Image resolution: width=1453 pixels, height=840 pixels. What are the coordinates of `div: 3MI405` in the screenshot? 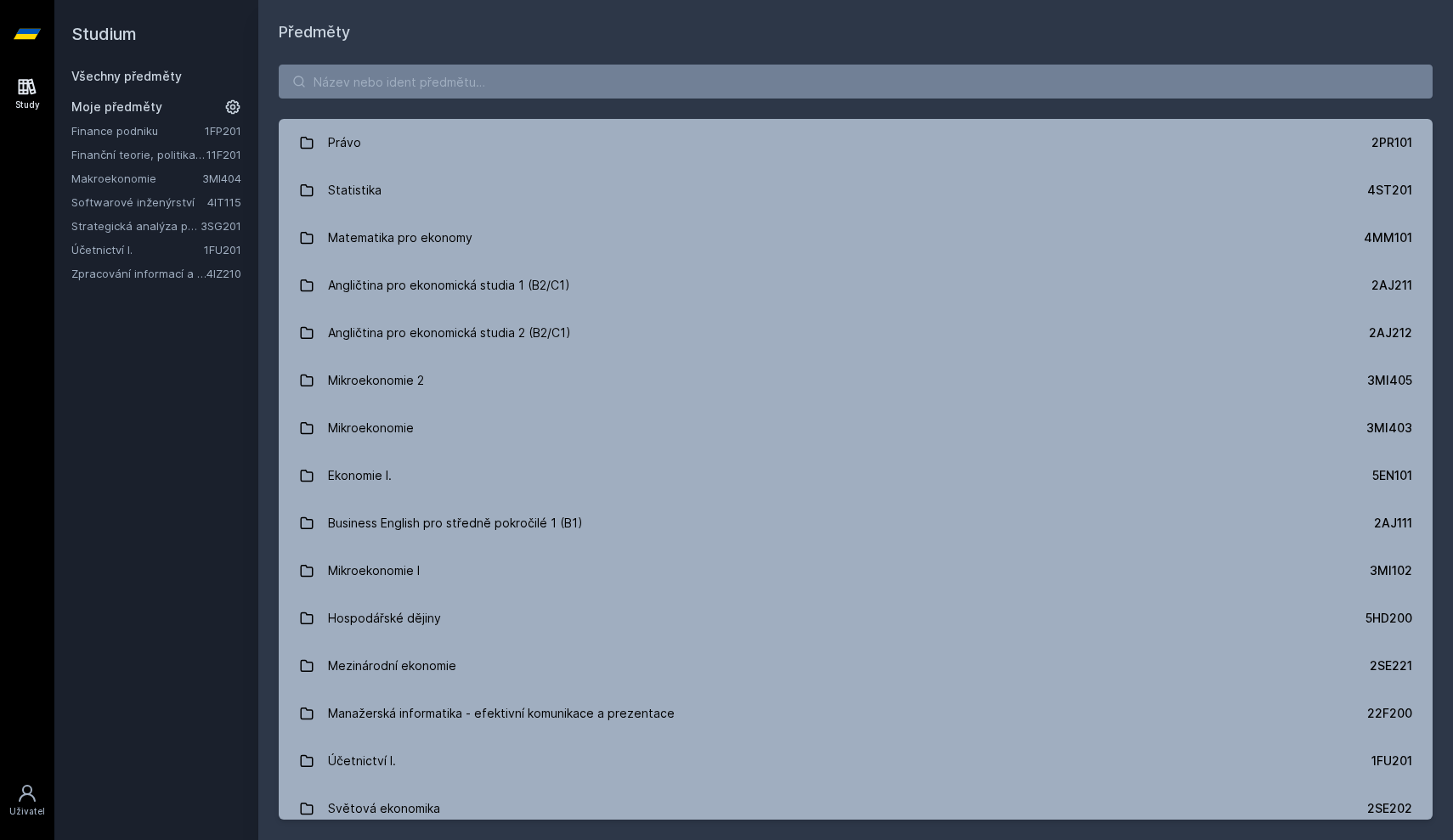 It's located at (1389, 381).